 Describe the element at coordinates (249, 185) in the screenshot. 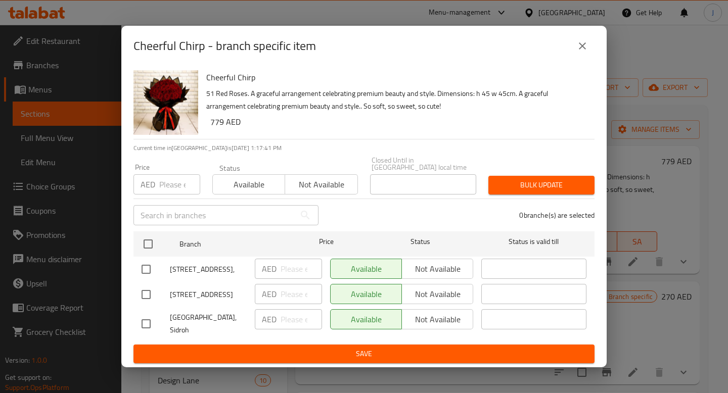

I see `span: Available` at that location.